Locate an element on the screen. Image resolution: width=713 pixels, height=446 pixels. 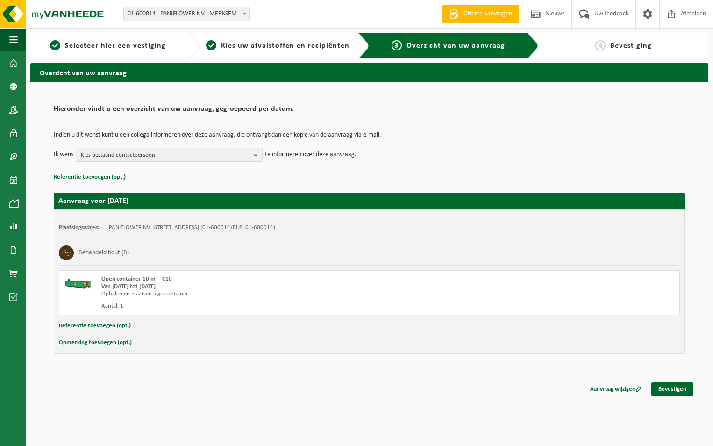
h3: Behandeld hout (B) is located at coordinates (104, 253).